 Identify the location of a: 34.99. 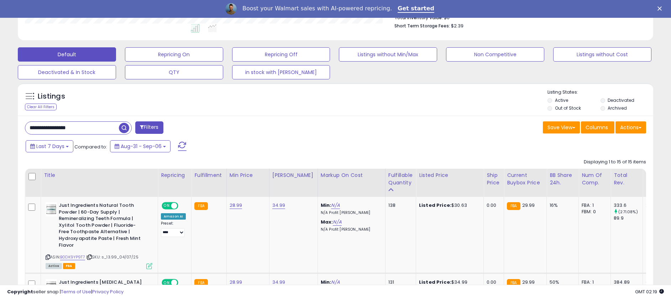
(279, 206).